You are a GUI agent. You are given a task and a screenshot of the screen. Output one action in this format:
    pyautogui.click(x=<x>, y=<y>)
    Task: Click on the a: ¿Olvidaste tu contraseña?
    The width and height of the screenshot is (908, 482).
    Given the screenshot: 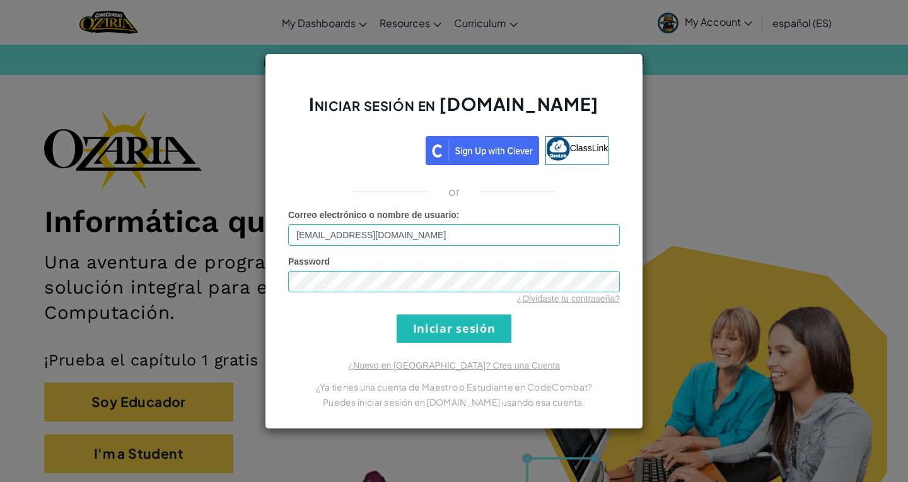 What is the action you would take?
    pyautogui.click(x=568, y=299)
    